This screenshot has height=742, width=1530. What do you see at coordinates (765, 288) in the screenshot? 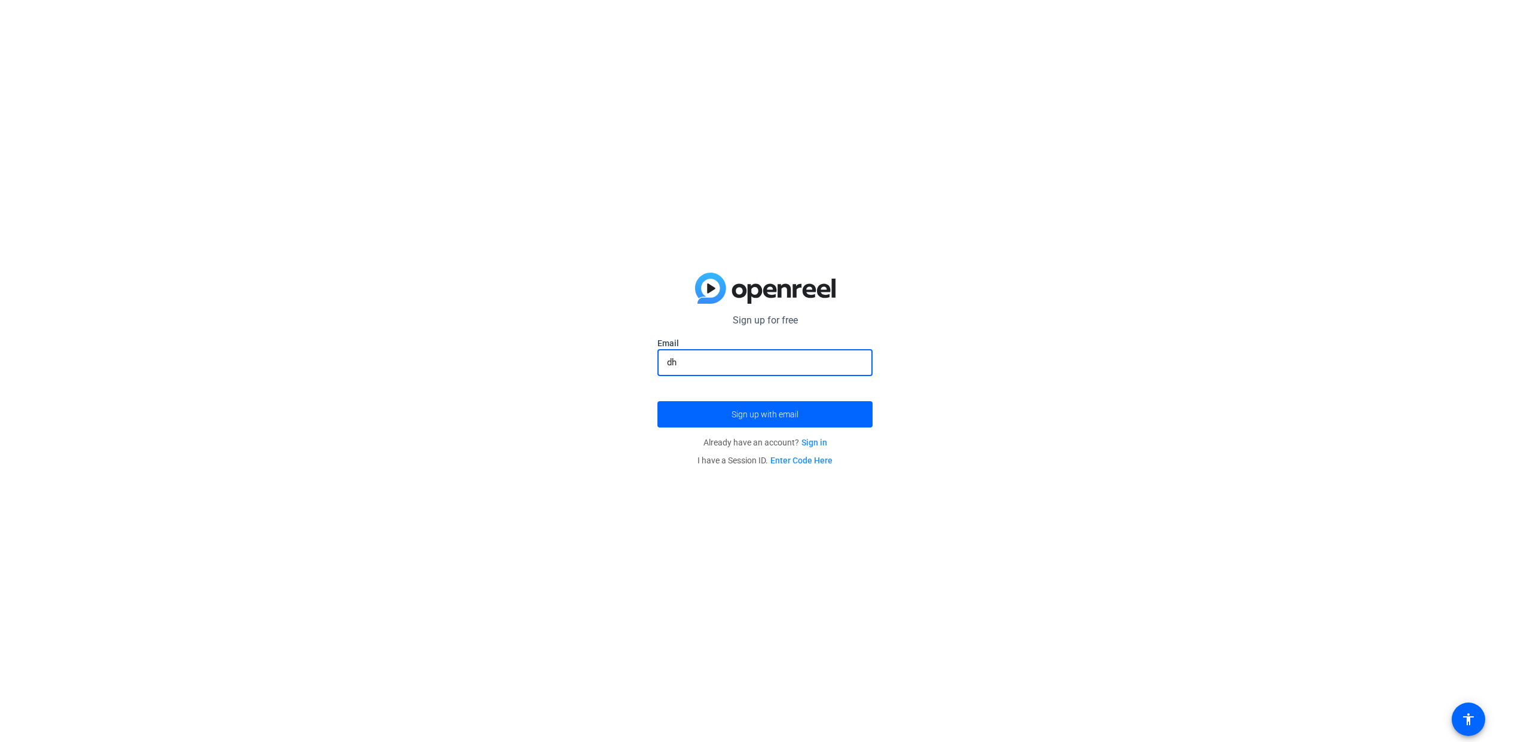
I see `img: blue-gradient.svg` at bounding box center [765, 288].